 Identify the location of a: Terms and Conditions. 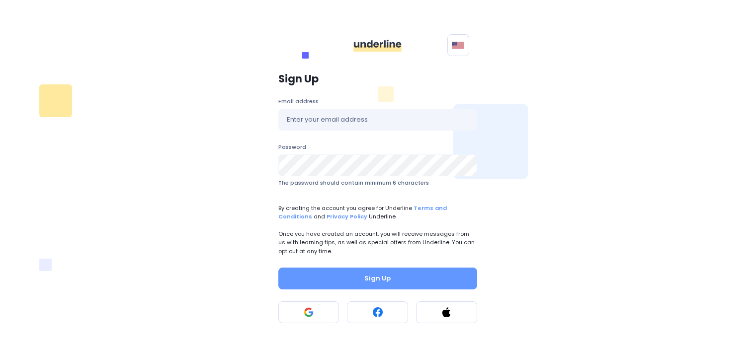
(362, 212).